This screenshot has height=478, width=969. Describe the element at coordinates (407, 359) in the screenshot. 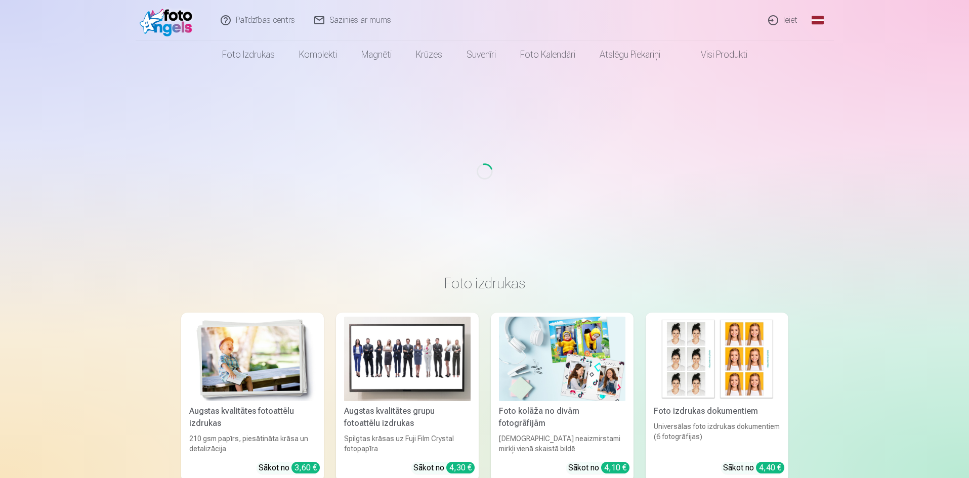

I see `img: Augstas kvalitātes grupu fotoattēlu izdrukas` at that location.